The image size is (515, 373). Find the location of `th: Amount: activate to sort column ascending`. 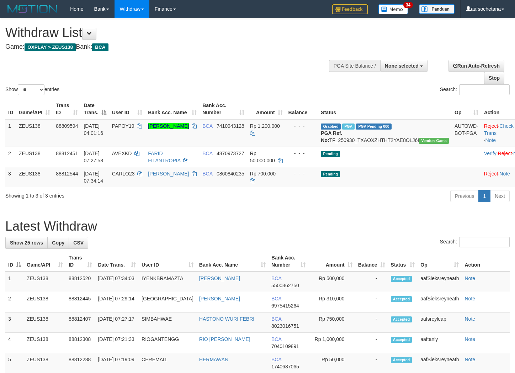

th: Amount: activate to sort column ascending is located at coordinates (266, 109).